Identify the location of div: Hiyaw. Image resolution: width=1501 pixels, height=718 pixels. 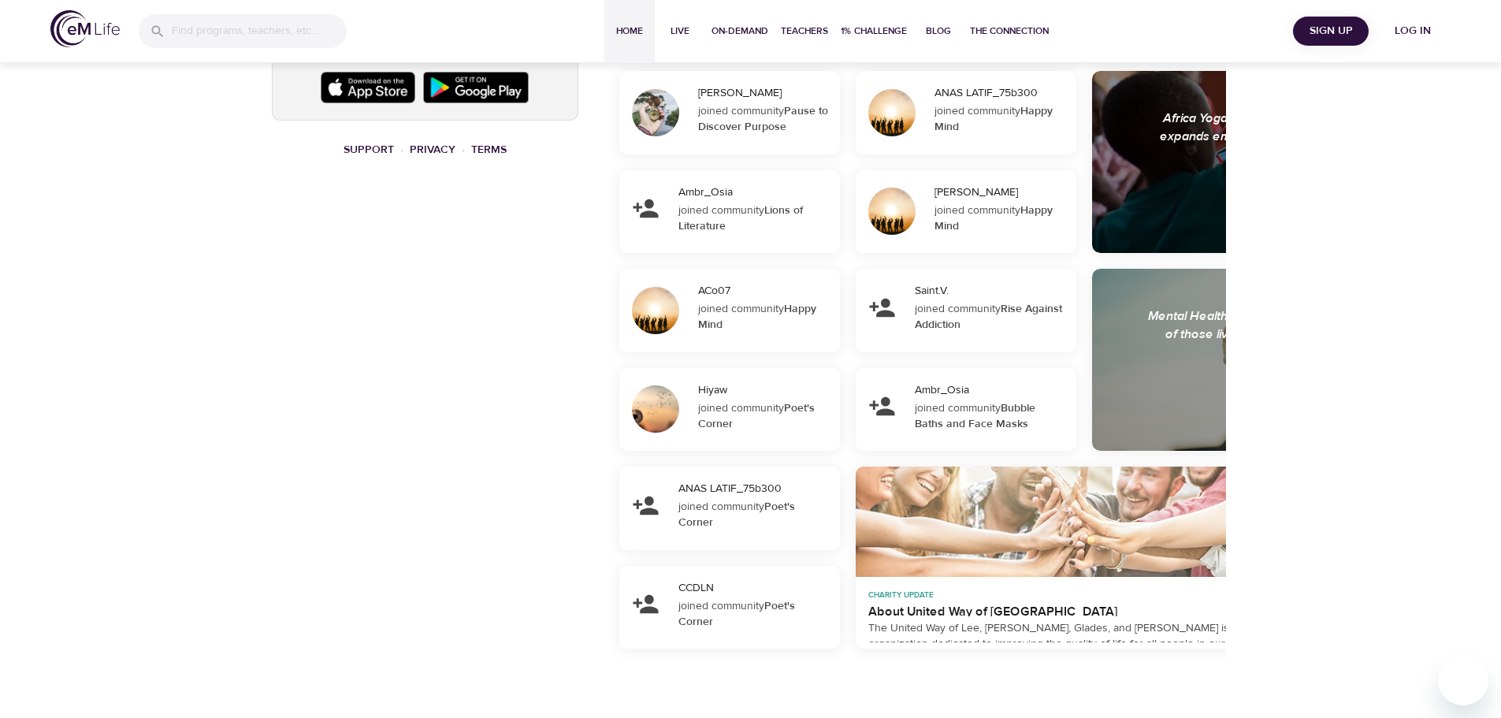
(766, 390).